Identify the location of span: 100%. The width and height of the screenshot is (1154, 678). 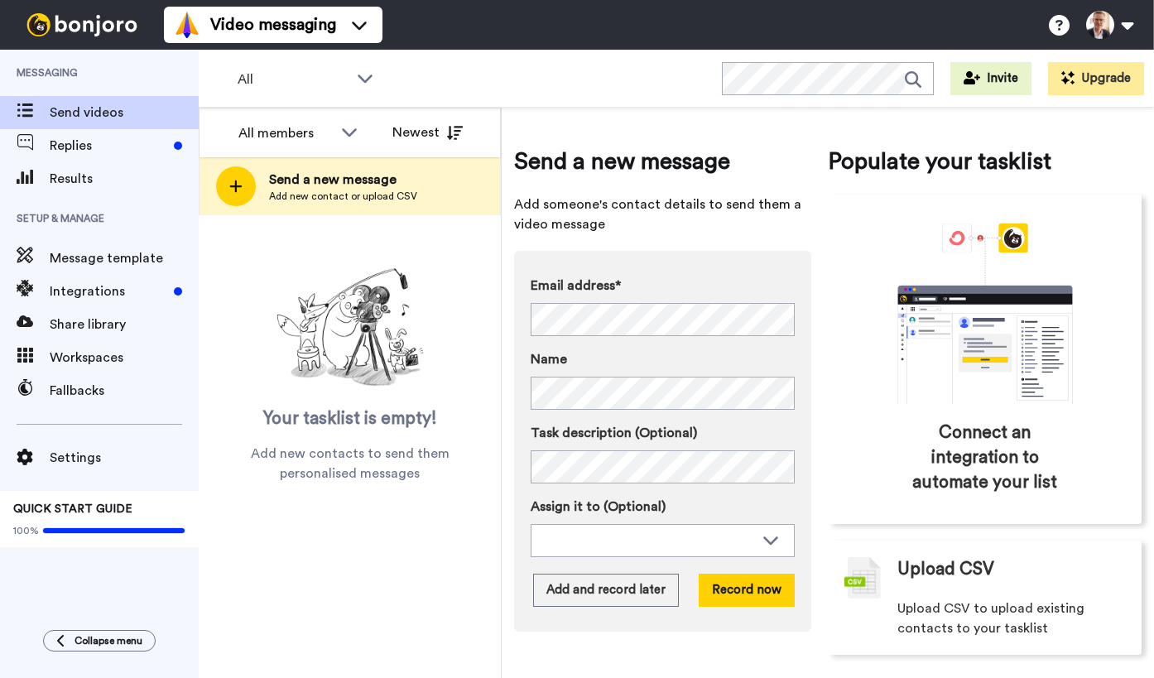
(26, 531).